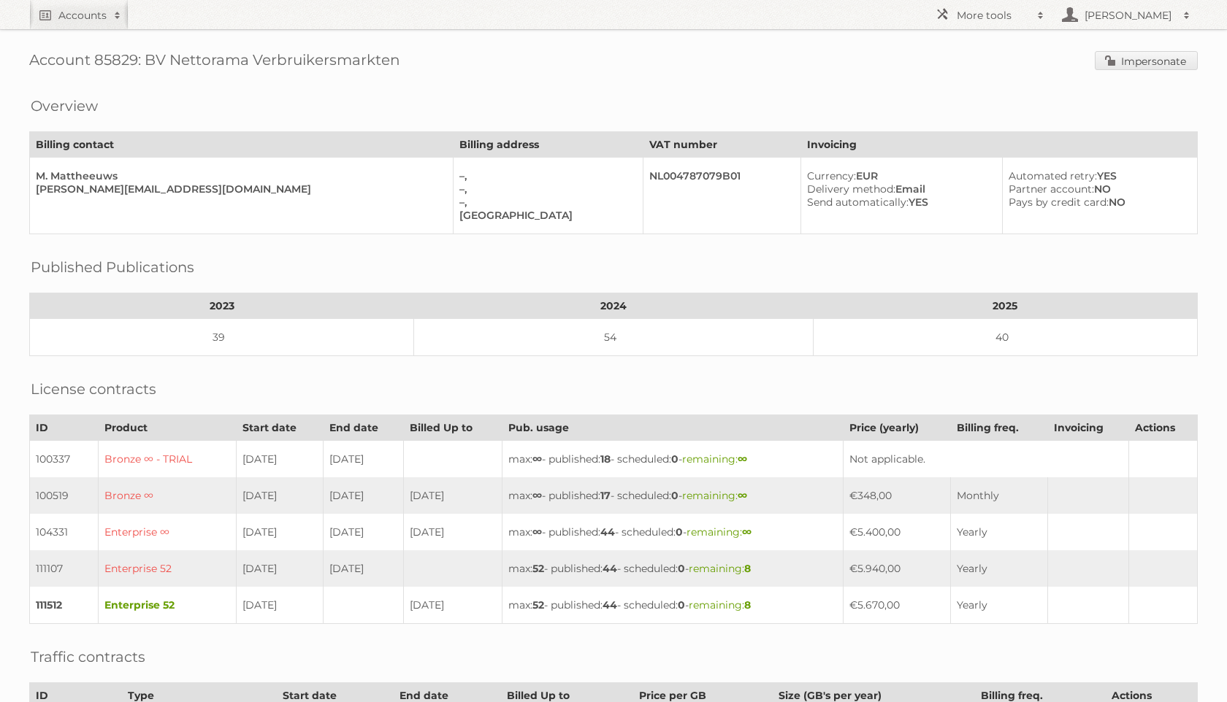 This screenshot has width=1227, height=702. What do you see at coordinates (364, 428) in the screenshot?
I see `th: End date` at bounding box center [364, 428].